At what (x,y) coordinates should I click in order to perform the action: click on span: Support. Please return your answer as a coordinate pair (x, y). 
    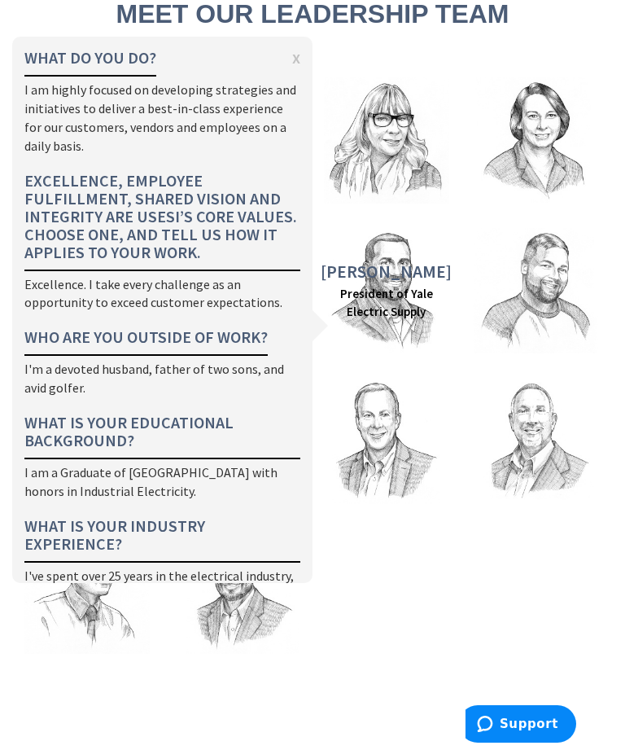
    Looking at the image, I should click on (64, 19).